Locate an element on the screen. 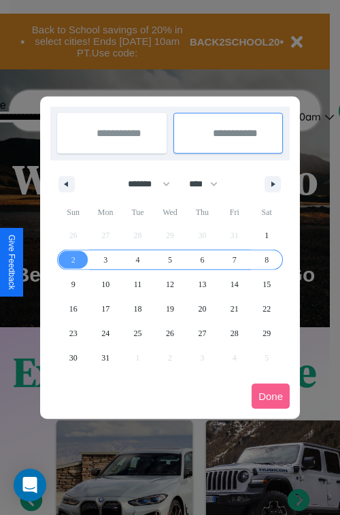 The image size is (340, 515). span: 13 is located at coordinates (202, 284).